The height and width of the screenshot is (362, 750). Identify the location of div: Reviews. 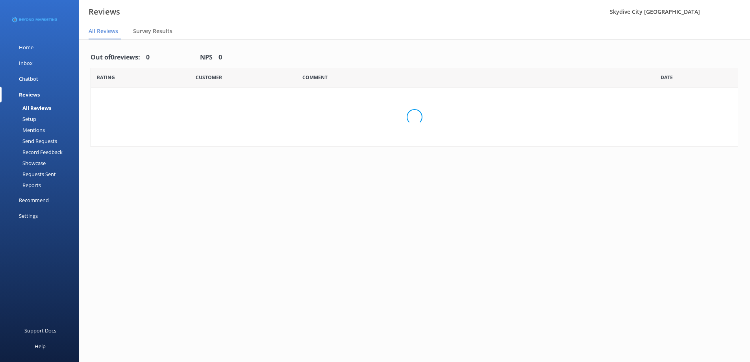
(29, 95).